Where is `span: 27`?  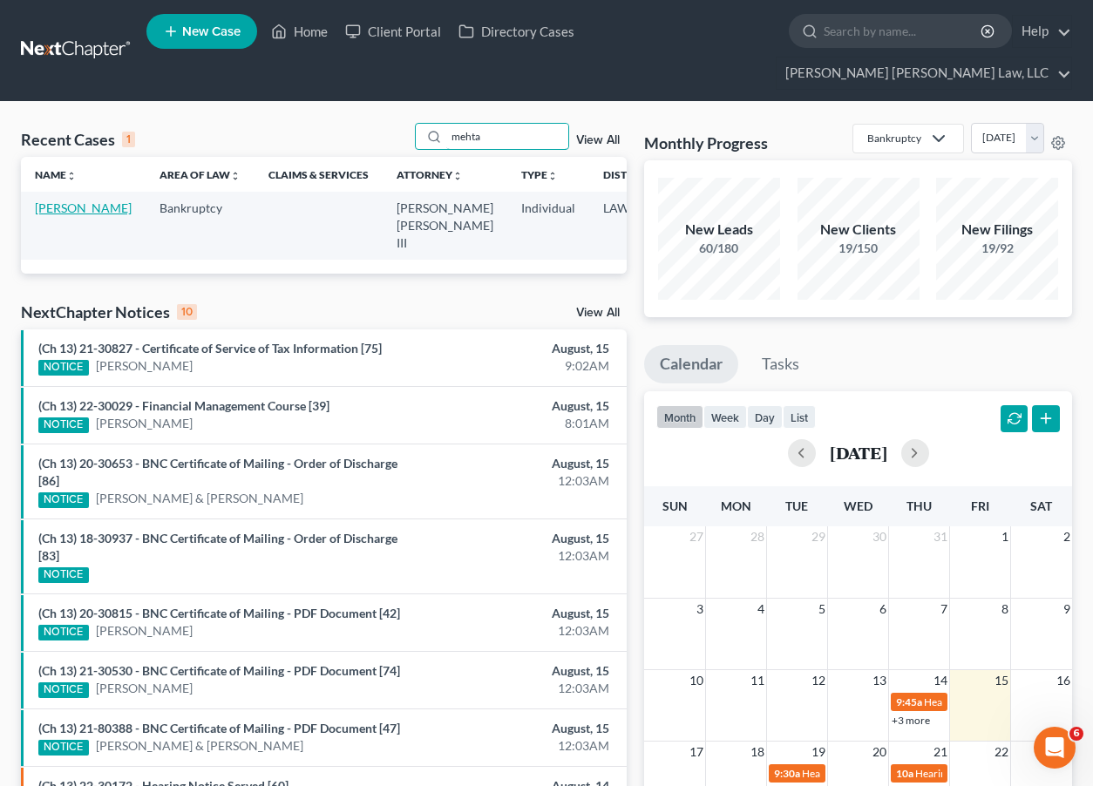
span: 27 is located at coordinates (696, 537).